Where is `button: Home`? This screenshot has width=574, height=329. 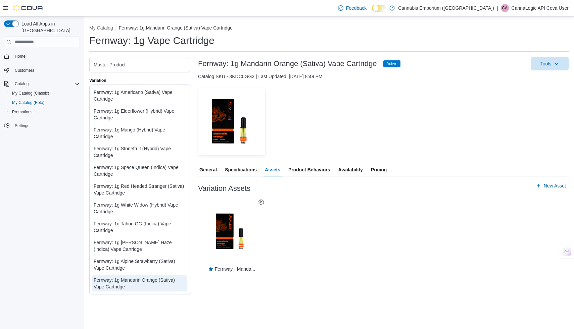 button: Home is located at coordinates (42, 56).